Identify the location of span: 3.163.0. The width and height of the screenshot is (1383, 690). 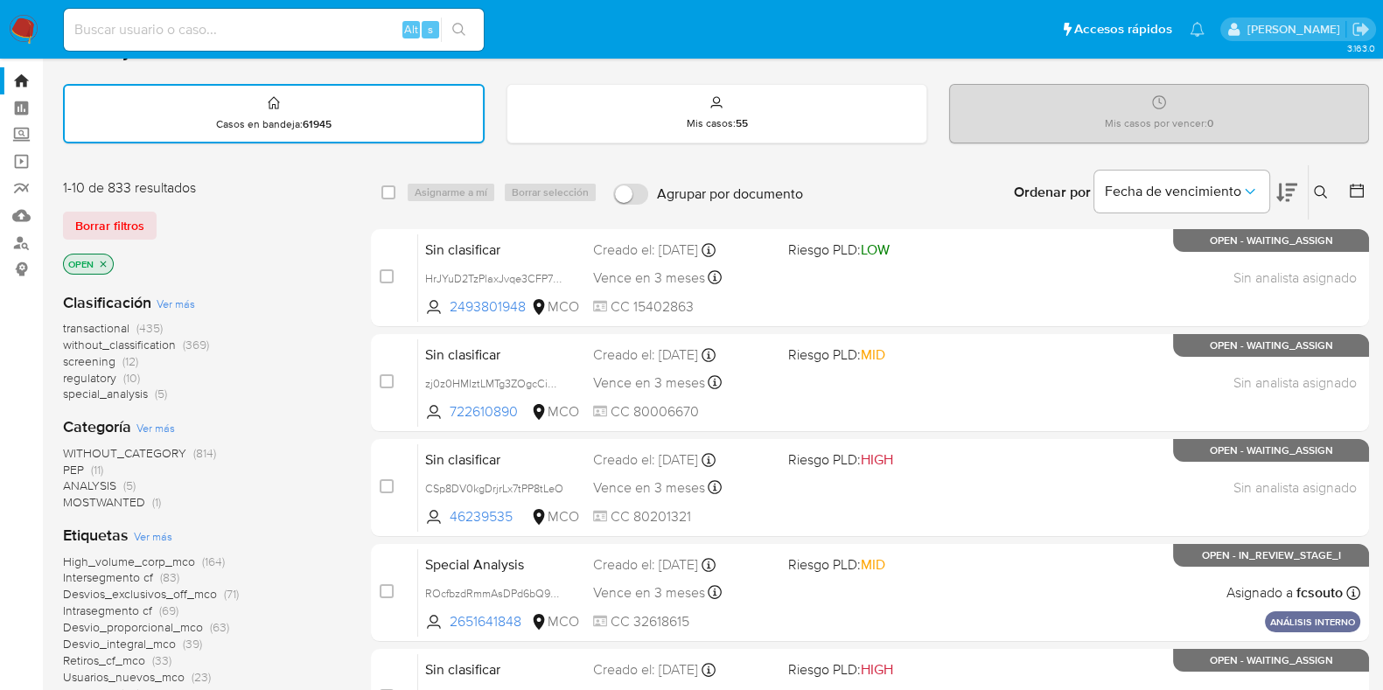
(1360, 48).